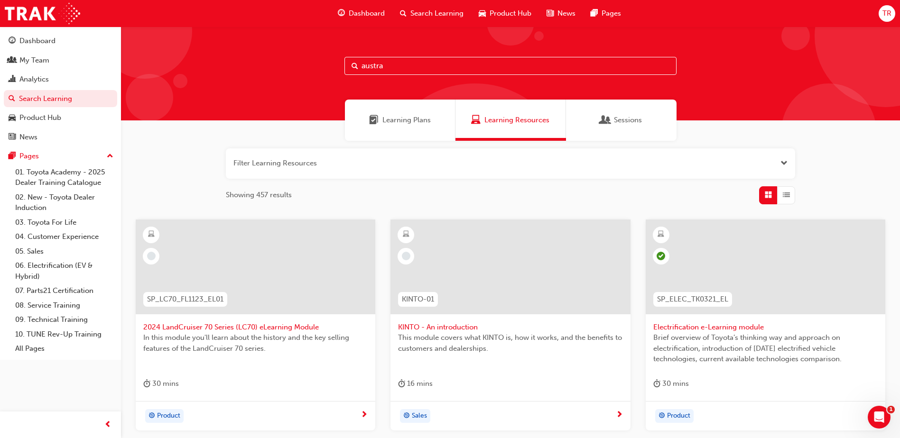 The height and width of the screenshot is (438, 900). Describe the element at coordinates (12, 61) in the screenshot. I see `span: people-icon` at that location.